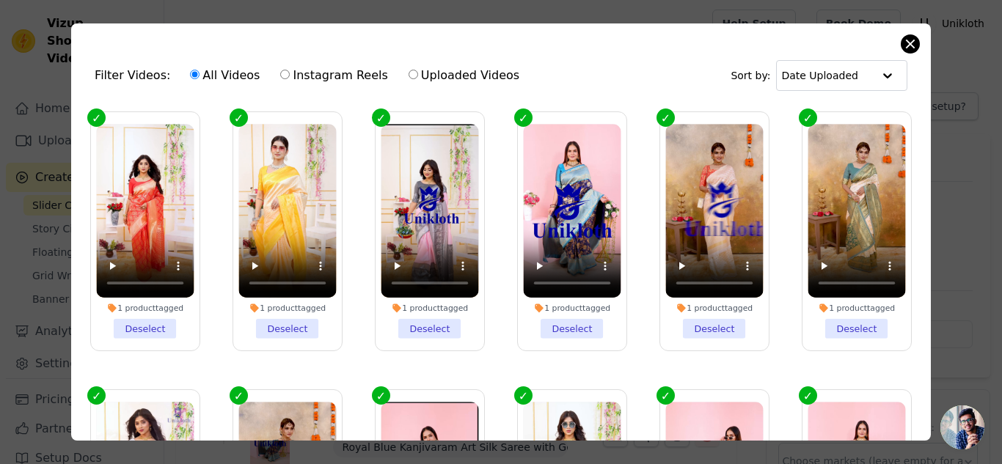 This screenshot has height=464, width=1002. What do you see at coordinates (910, 44) in the screenshot?
I see `button: Close modal` at bounding box center [910, 44].